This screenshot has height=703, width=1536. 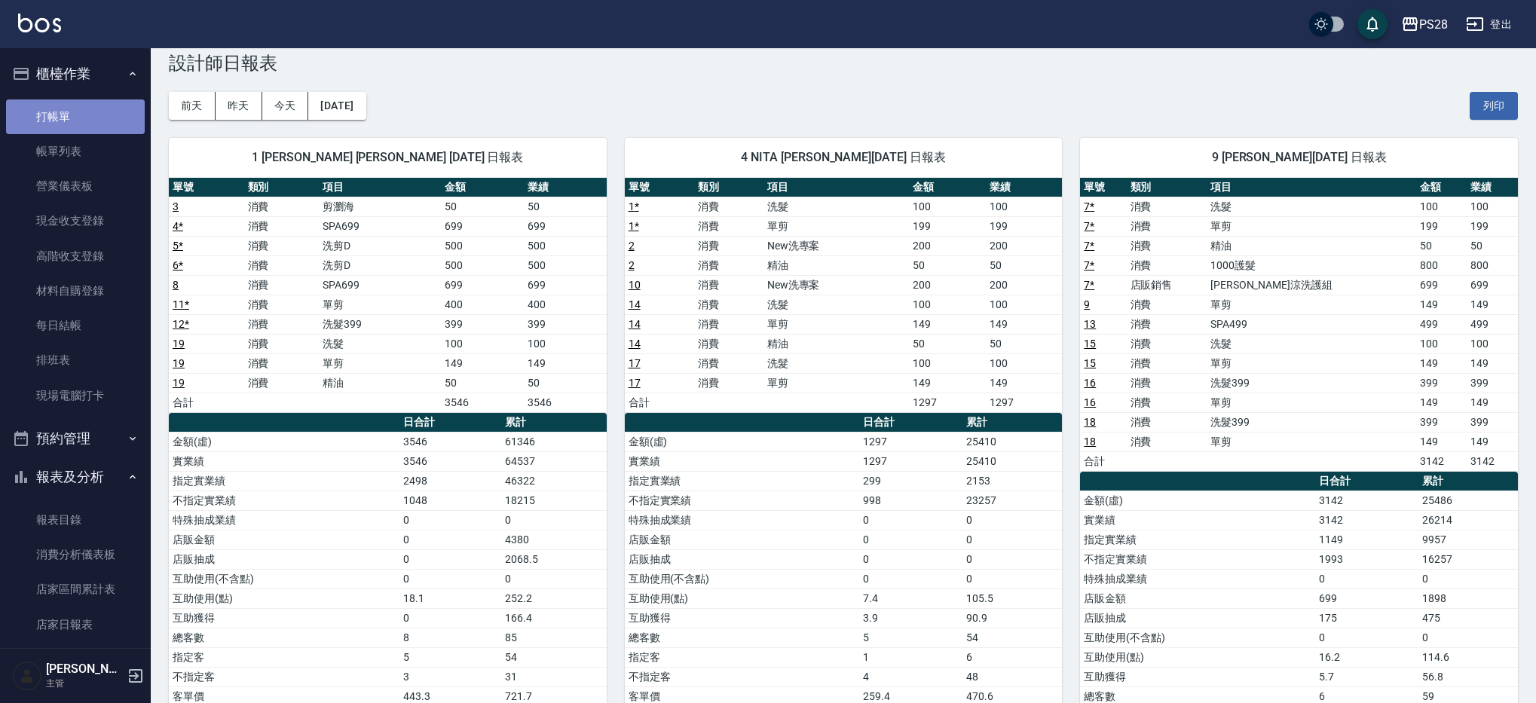 What do you see at coordinates (1167, 188) in the screenshot?
I see `th: 類別` at bounding box center [1167, 188].